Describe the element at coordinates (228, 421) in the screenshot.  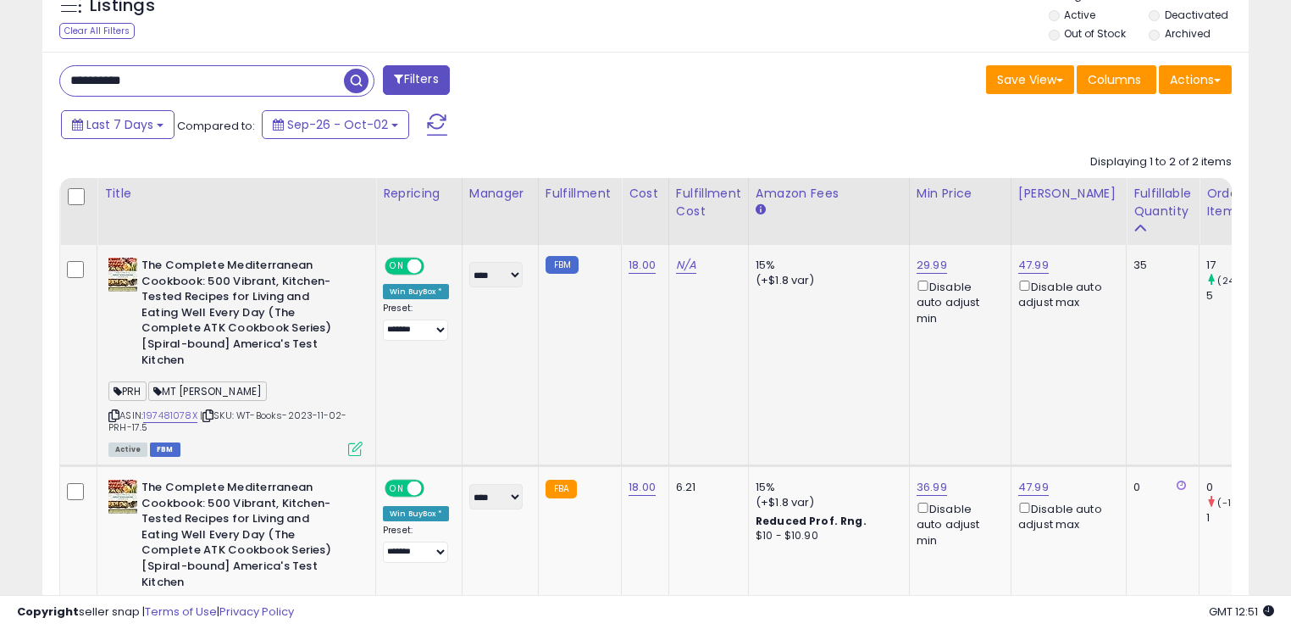
I see `span: | SKU: WT-Books-2023-11-02-PRH-17.5` at that location.